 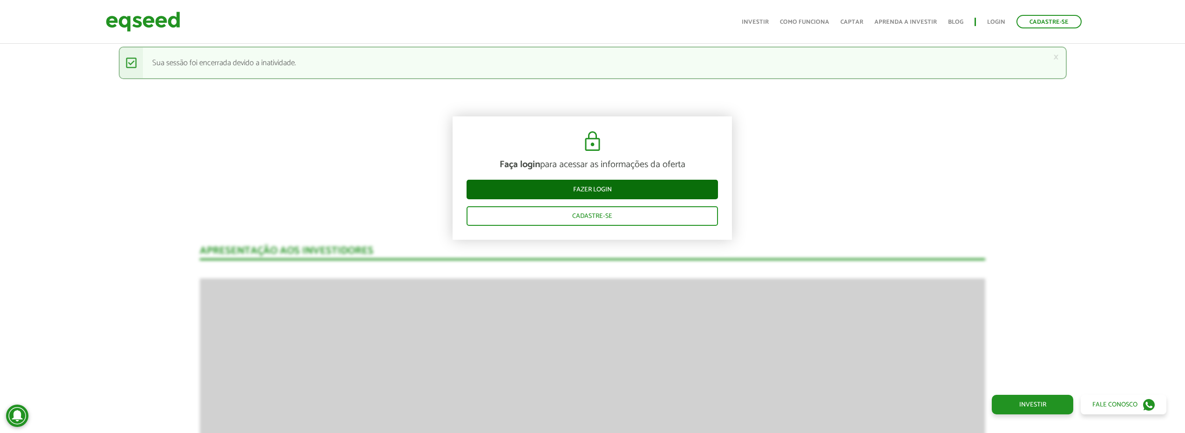 I want to click on img: cadeado.svg, so click(x=592, y=142).